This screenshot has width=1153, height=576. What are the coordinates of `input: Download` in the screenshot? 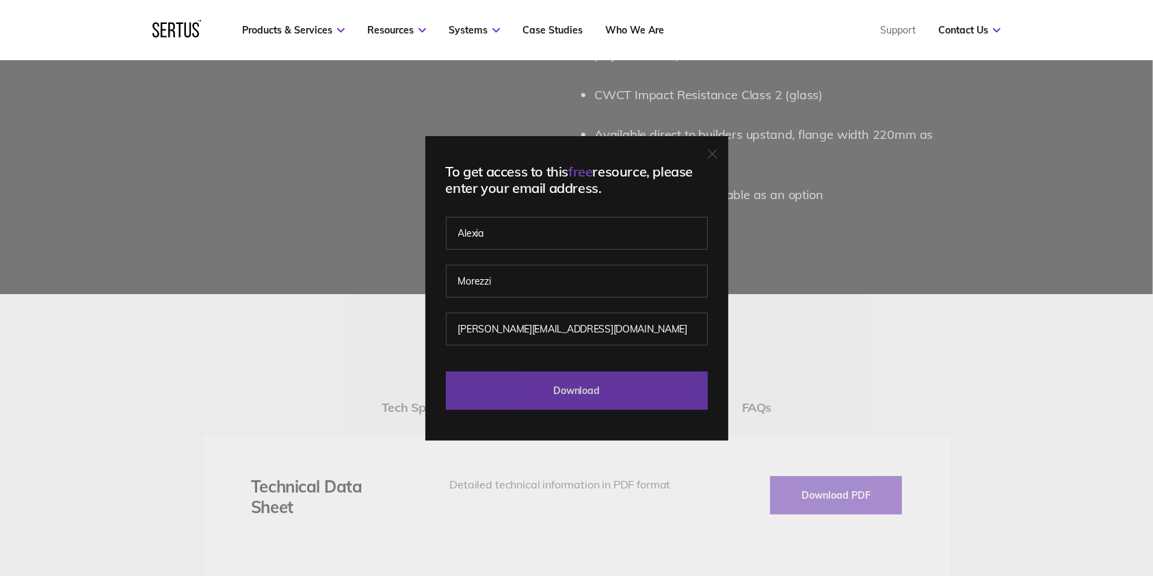 It's located at (576, 390).